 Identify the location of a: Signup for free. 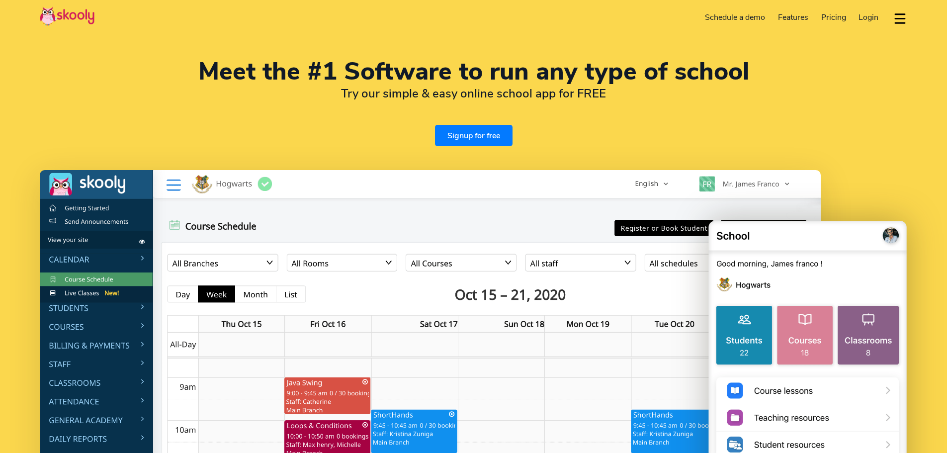
(474, 135).